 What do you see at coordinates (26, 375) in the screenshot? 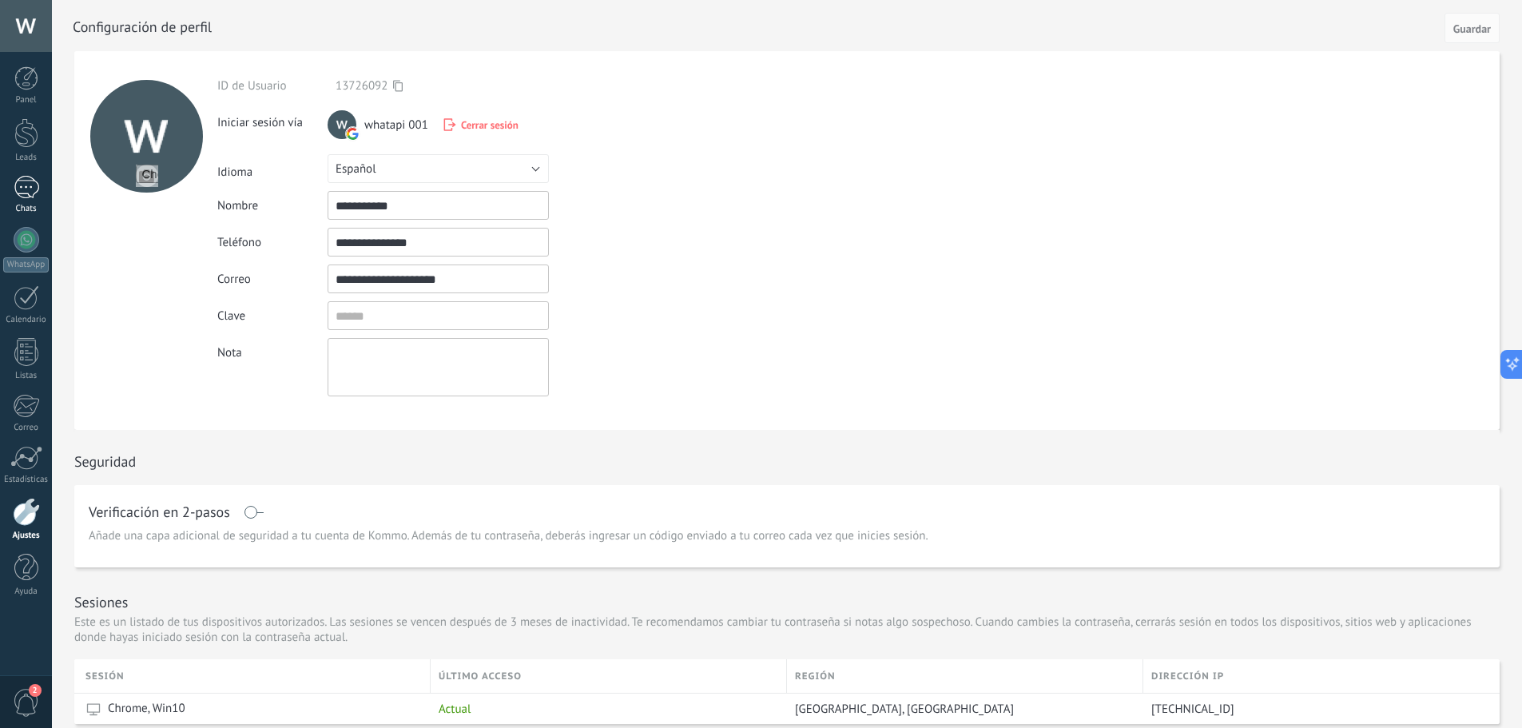
I see `div: Listas` at bounding box center [26, 375].